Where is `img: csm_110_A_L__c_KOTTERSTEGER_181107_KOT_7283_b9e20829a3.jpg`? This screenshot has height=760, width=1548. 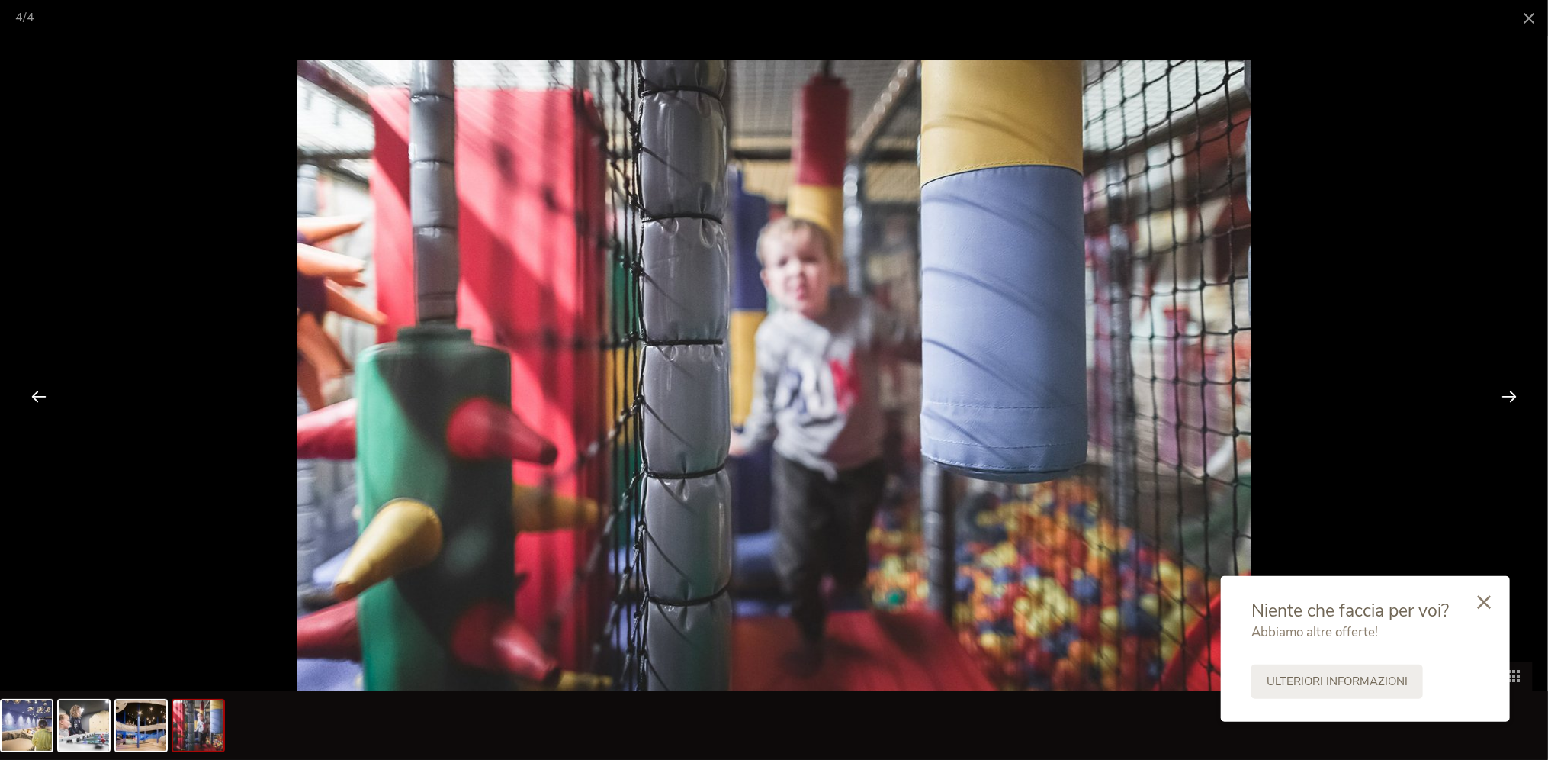
img: csm_110_A_L__c_KOTTERSTEGER_181107_KOT_7283_b9e20829a3.jpg is located at coordinates (198, 725).